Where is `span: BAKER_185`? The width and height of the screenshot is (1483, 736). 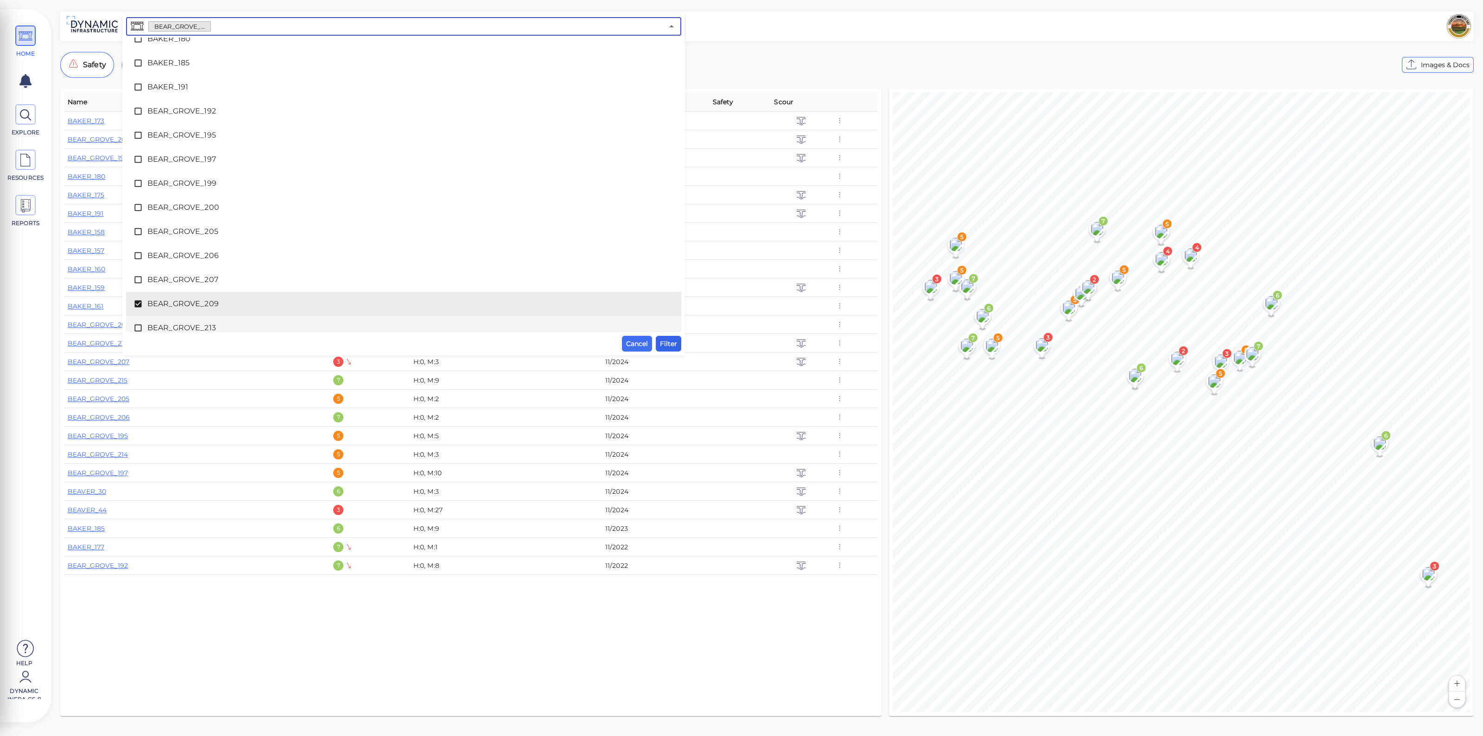 span: BAKER_185 is located at coordinates (404, 63).